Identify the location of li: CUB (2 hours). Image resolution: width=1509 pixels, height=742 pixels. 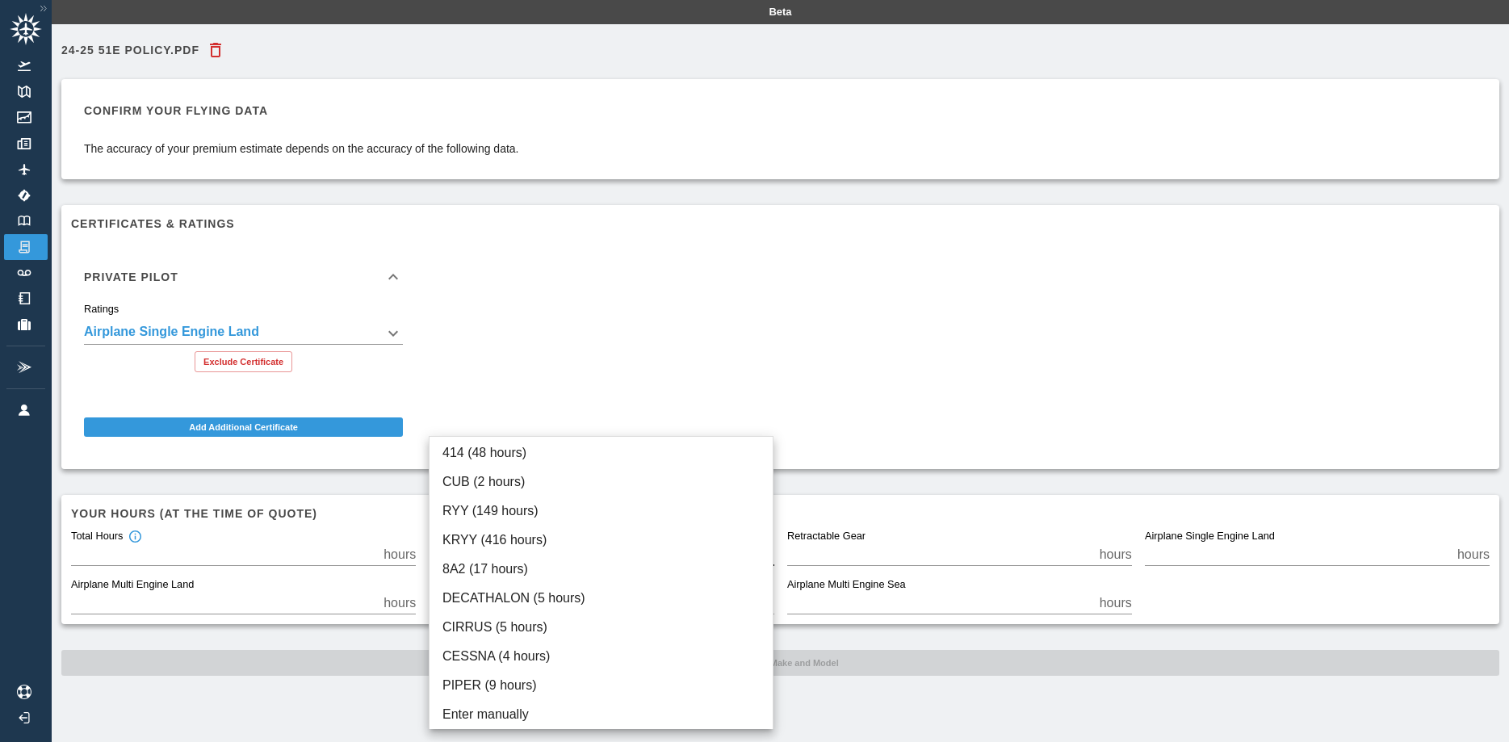
(601, 482).